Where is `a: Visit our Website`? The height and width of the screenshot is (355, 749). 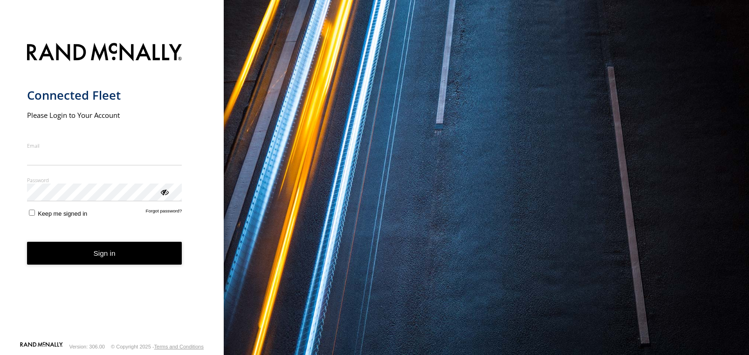
a: Visit our Website is located at coordinates (41, 347).